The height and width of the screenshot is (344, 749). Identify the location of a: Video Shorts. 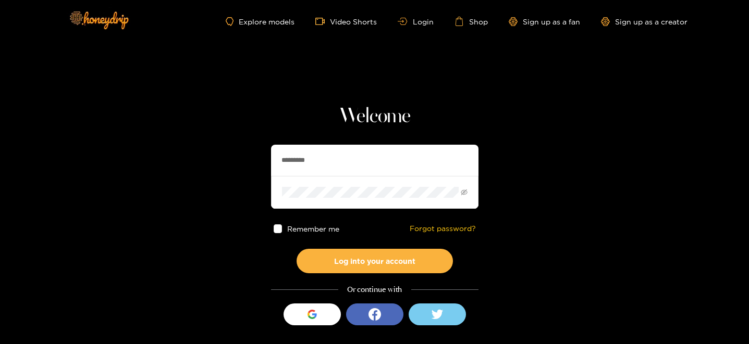
(346, 21).